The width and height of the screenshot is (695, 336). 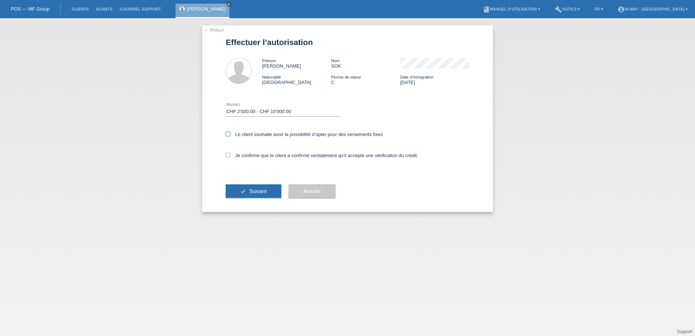 What do you see at coordinates (312, 191) in the screenshot?
I see `span: Annuler` at bounding box center [312, 191].